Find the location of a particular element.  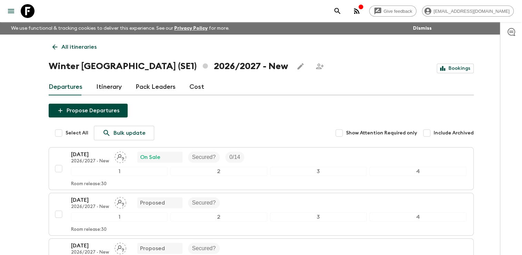

span: Select All is located at coordinates (77, 133).